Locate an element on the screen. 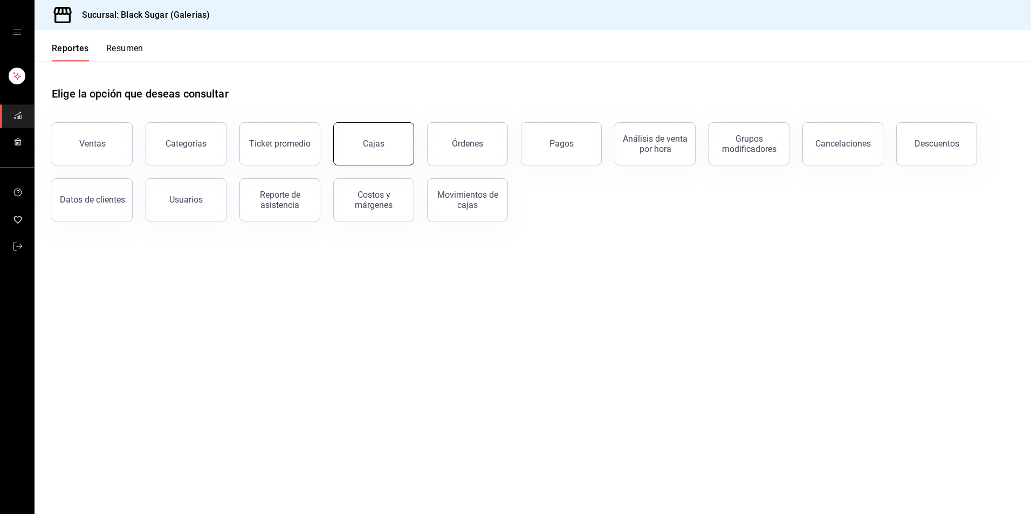  button: Resumen is located at coordinates (125, 52).